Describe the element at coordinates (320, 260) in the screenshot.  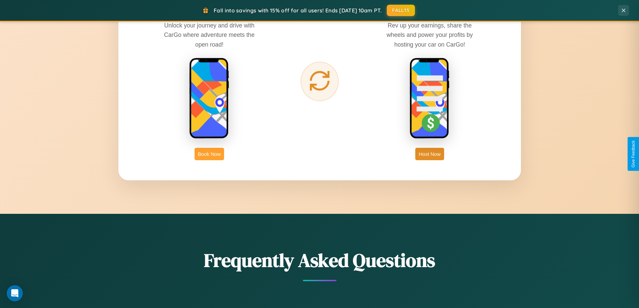
I see `h2: Frequently Asked Questions` at that location.